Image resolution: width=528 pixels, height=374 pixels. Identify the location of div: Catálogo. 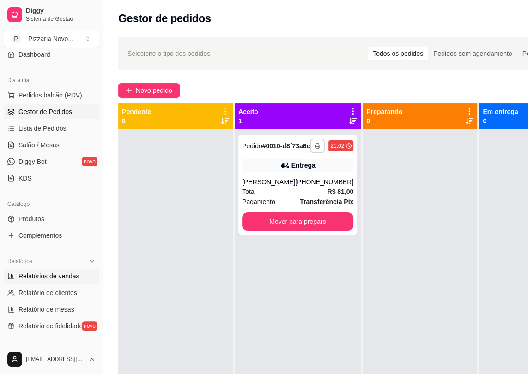
(51, 204).